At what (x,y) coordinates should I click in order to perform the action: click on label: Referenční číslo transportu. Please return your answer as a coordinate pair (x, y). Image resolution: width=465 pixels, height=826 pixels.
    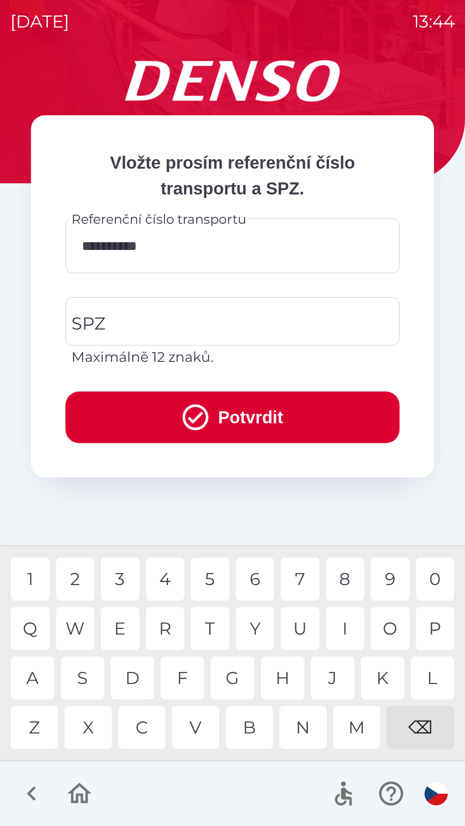
    Looking at the image, I should click on (159, 219).